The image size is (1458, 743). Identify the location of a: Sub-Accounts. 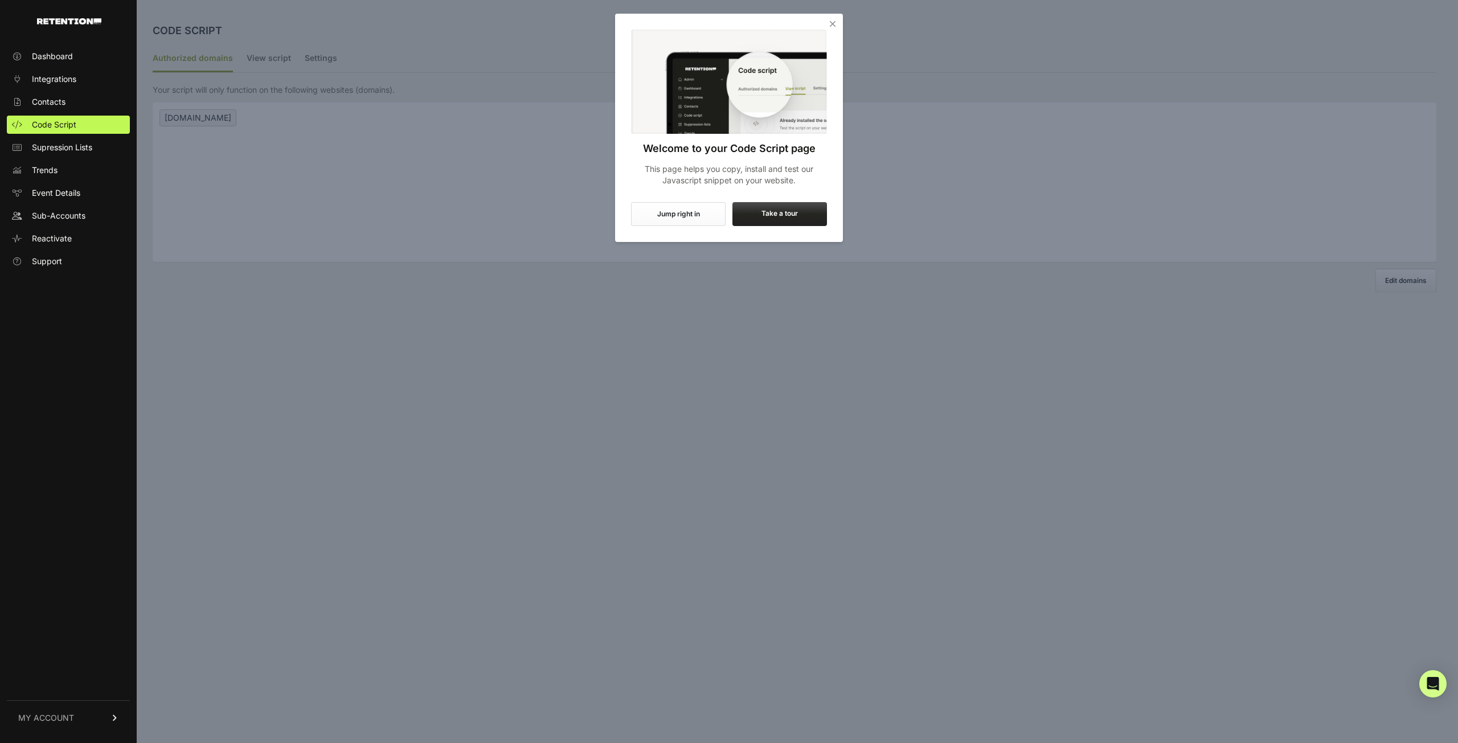
(68, 216).